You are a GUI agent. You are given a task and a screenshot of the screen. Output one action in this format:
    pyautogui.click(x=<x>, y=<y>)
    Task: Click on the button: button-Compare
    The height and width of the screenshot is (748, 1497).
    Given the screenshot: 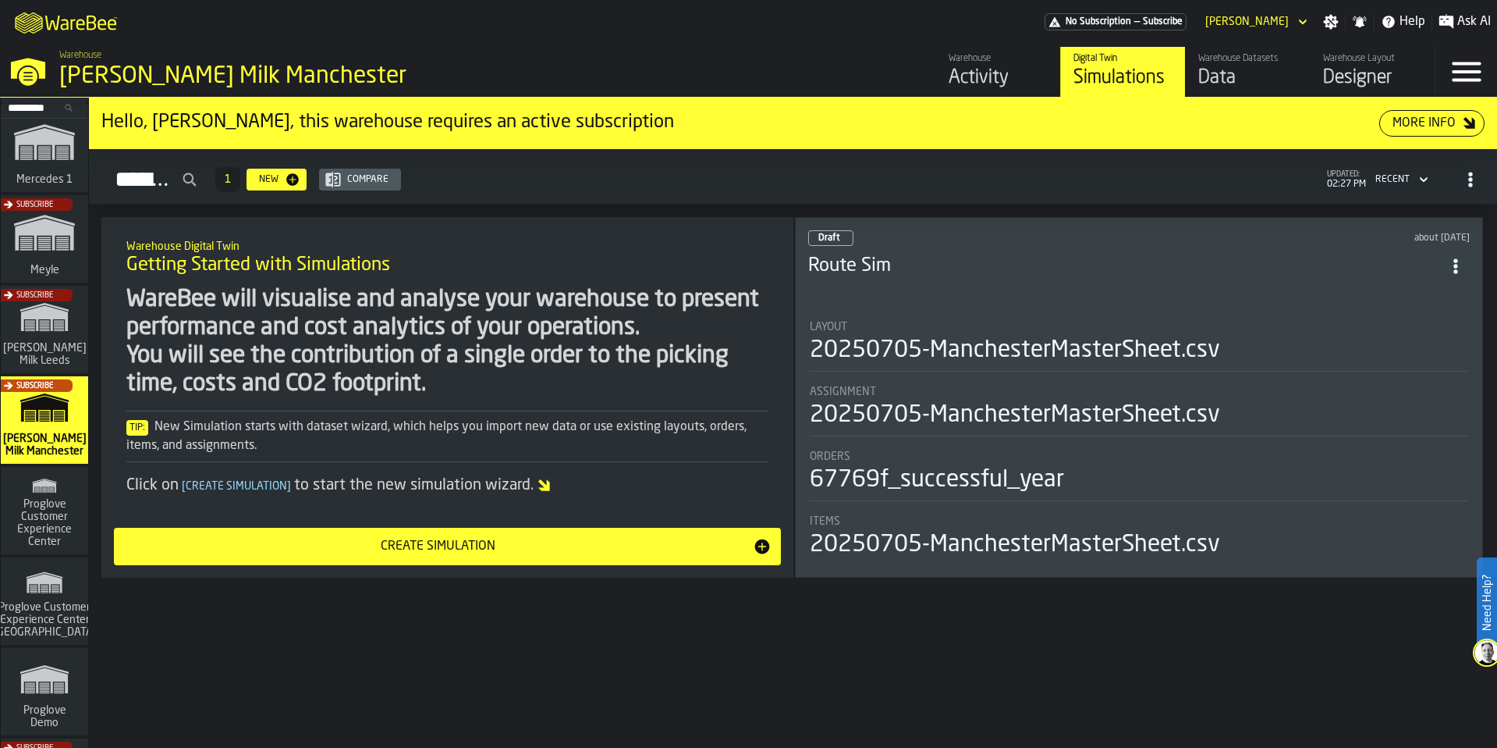 What is the action you would take?
    pyautogui.click(x=360, y=179)
    